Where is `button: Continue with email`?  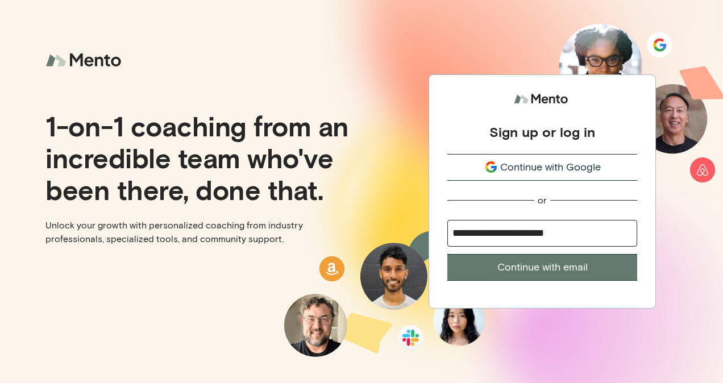 button: Continue with email is located at coordinates (542, 267).